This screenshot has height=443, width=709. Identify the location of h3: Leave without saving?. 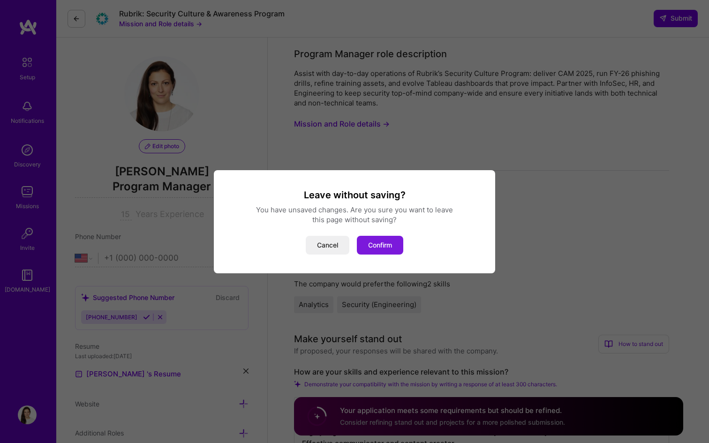
(355, 195).